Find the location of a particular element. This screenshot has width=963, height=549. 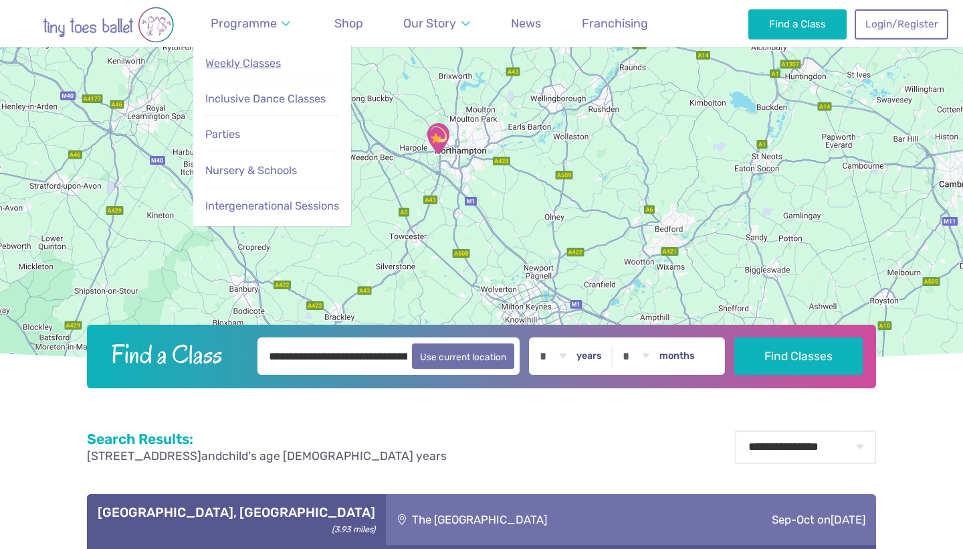

a: Programme is located at coordinates (251, 23).